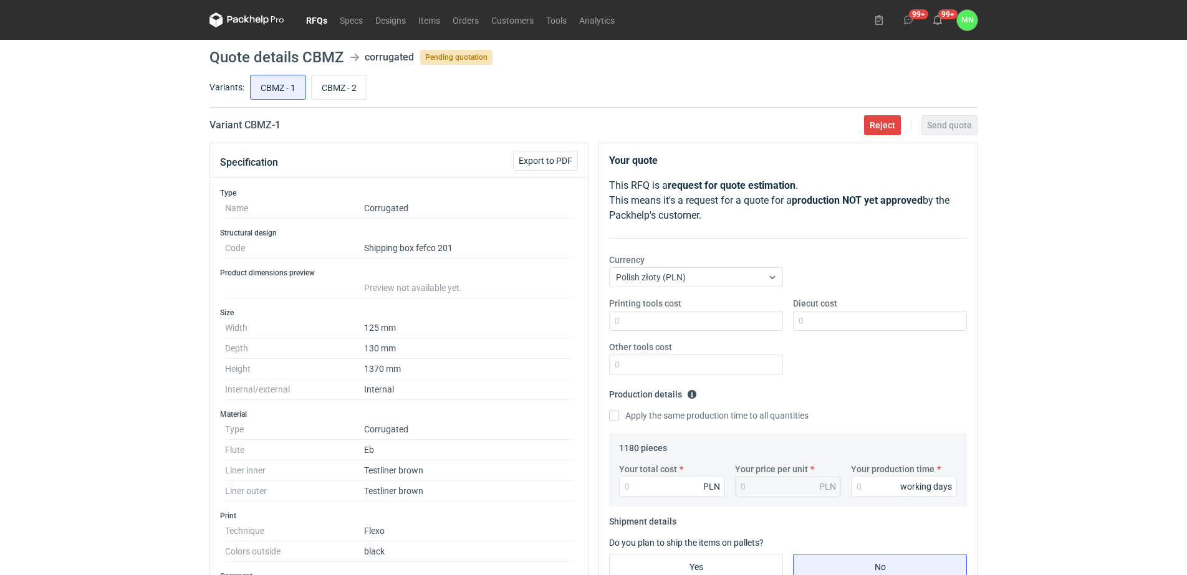 The height and width of the screenshot is (575, 1187). Describe the element at coordinates (643, 519) in the screenshot. I see `legend: Shipment details` at that location.